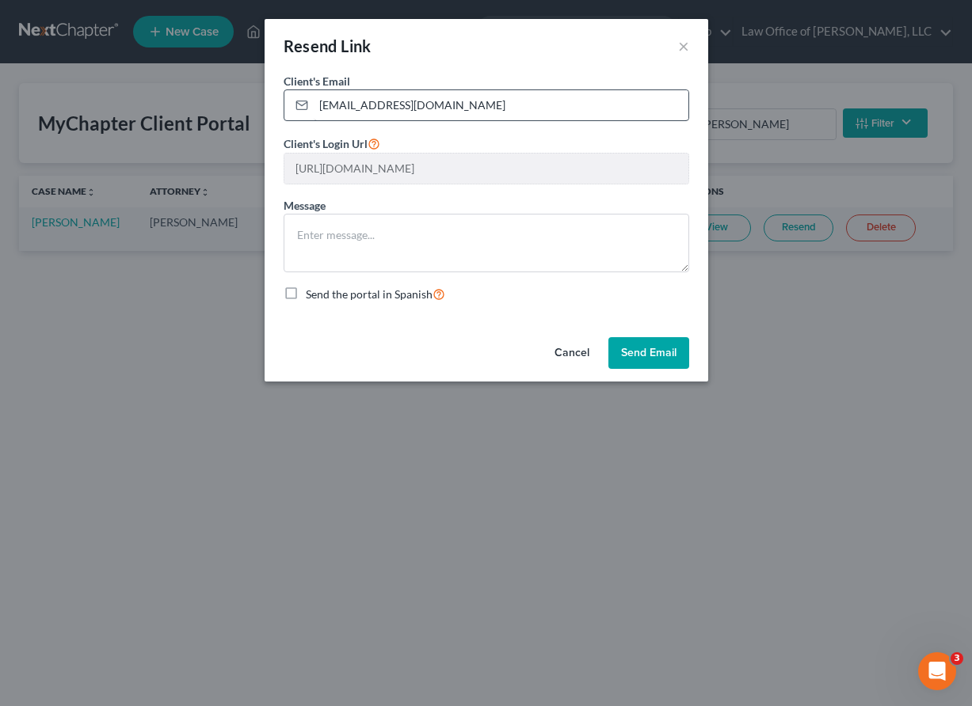  What do you see at coordinates (317, 81) in the screenshot?
I see `span: Client's Email` at bounding box center [317, 81].